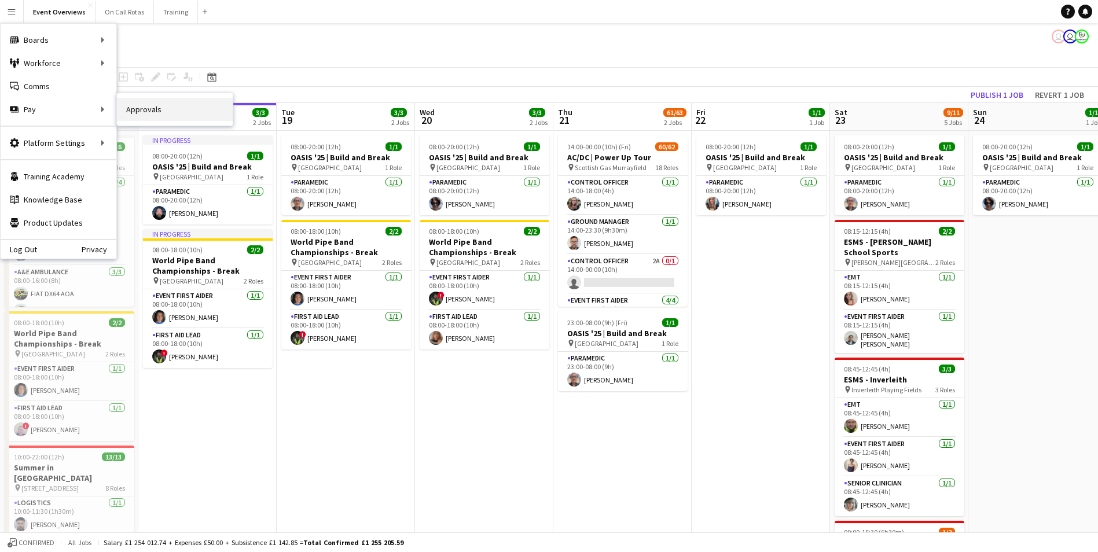  What do you see at coordinates (58, 200) in the screenshot?
I see `a: Knowledge Base` at bounding box center [58, 200].